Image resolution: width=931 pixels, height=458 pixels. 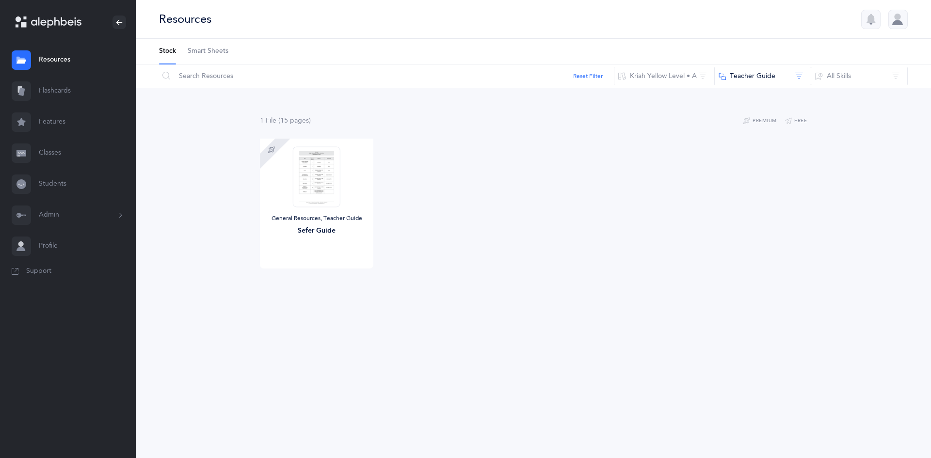 I want to click on button: Kriah Yellow Level • A, so click(x=664, y=76).